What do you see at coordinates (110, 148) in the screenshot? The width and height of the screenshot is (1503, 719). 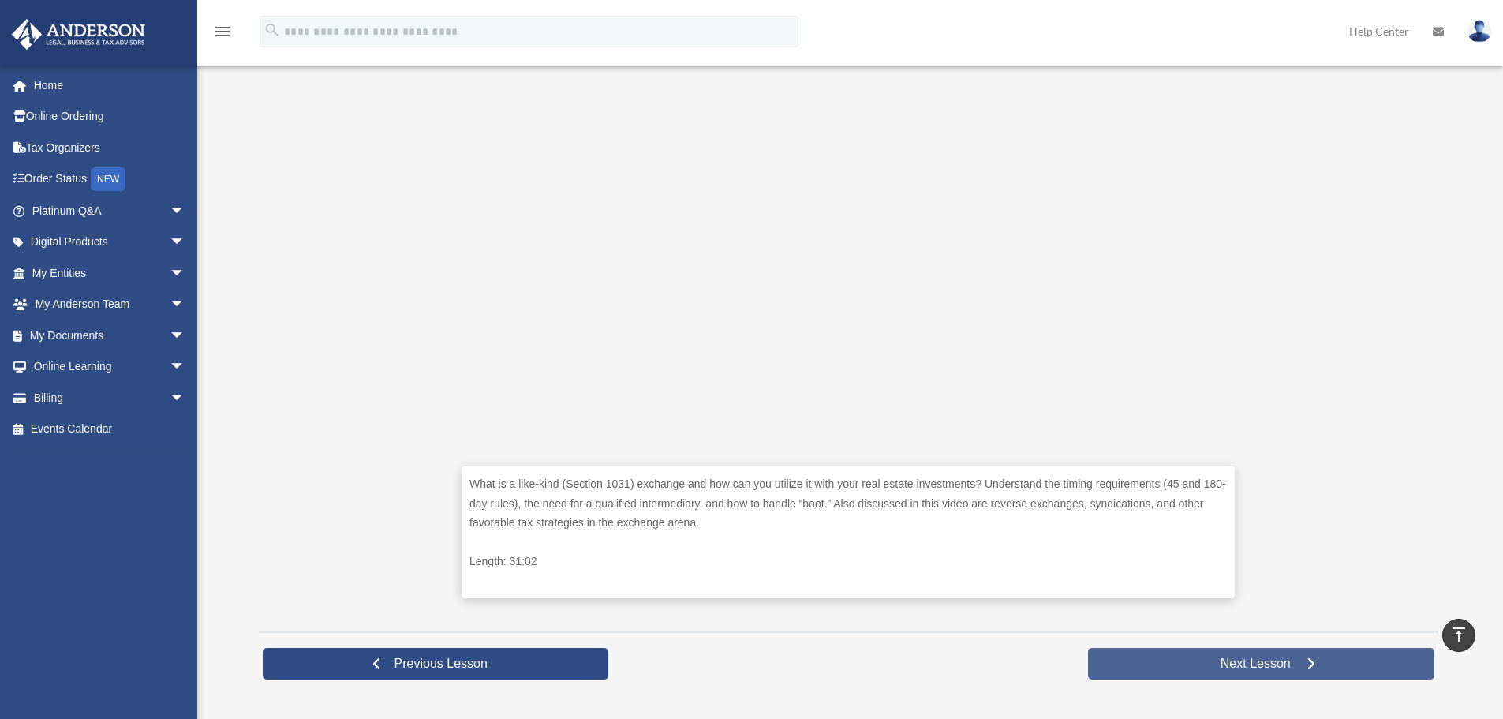 I see `a: Tax Organizers` at bounding box center [110, 148].